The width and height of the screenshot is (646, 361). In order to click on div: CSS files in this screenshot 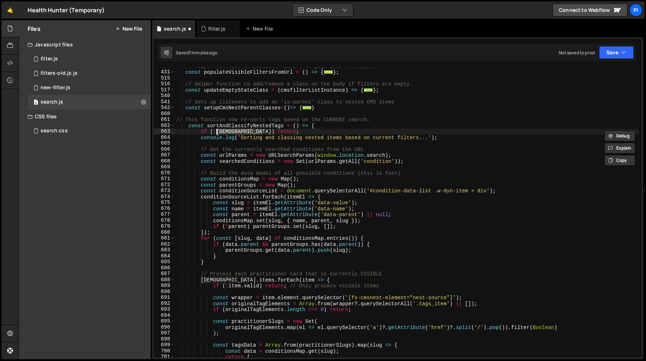, I will do `click(85, 116)`.